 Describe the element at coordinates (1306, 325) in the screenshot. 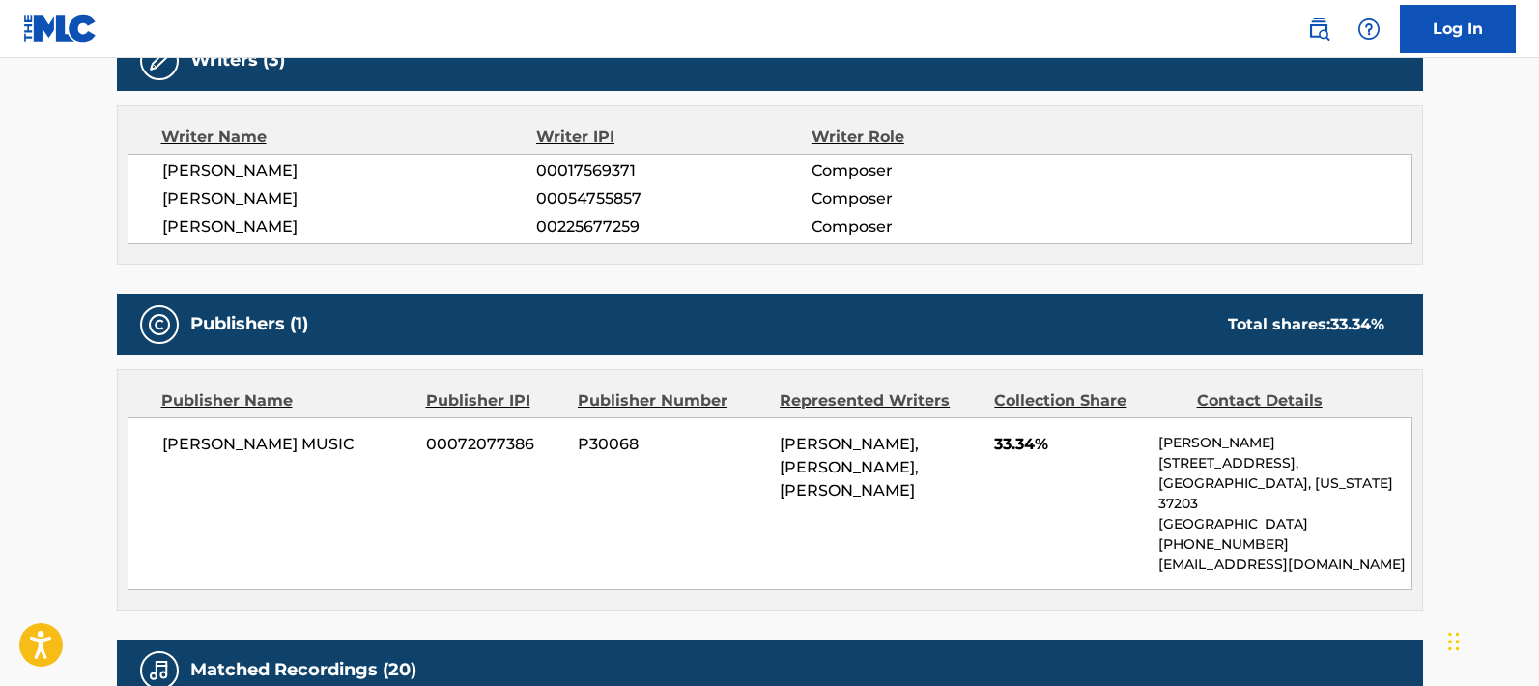

I see `div: Total shares:` at that location.